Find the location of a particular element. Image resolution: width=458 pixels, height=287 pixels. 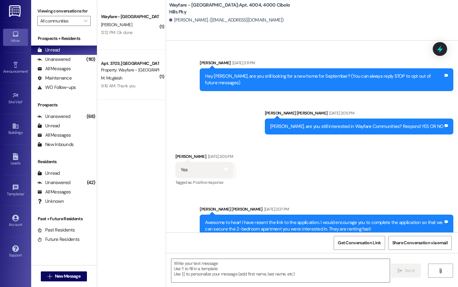

span: Share Conversation via email is located at coordinates (420, 243).